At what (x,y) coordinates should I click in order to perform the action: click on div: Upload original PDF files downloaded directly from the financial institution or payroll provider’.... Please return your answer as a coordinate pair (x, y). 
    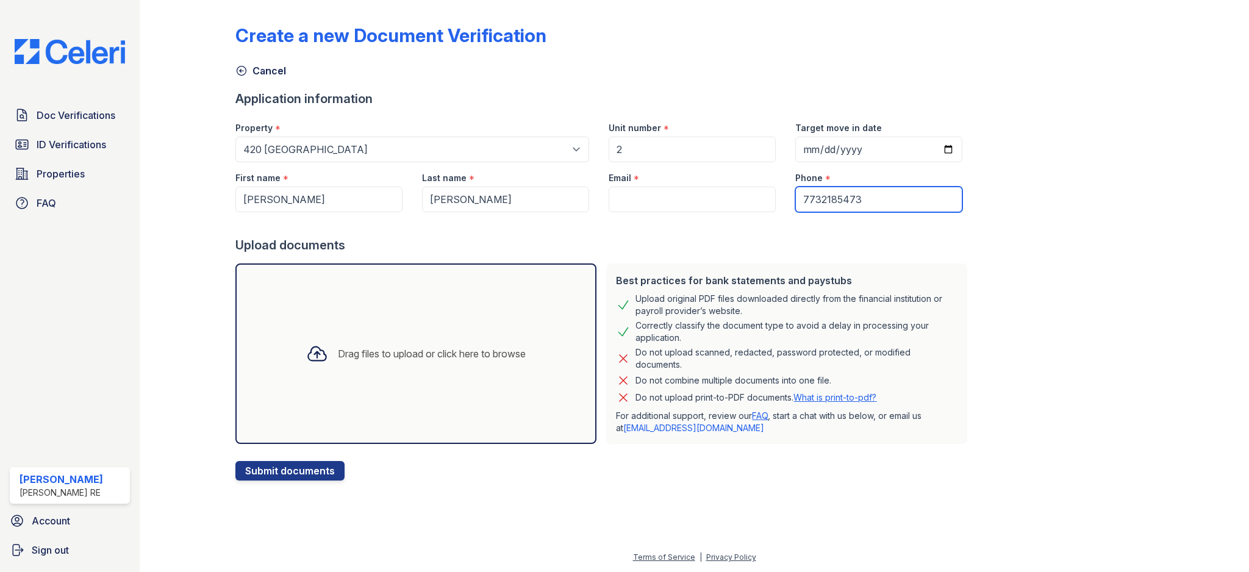
    Looking at the image, I should click on (797, 305).